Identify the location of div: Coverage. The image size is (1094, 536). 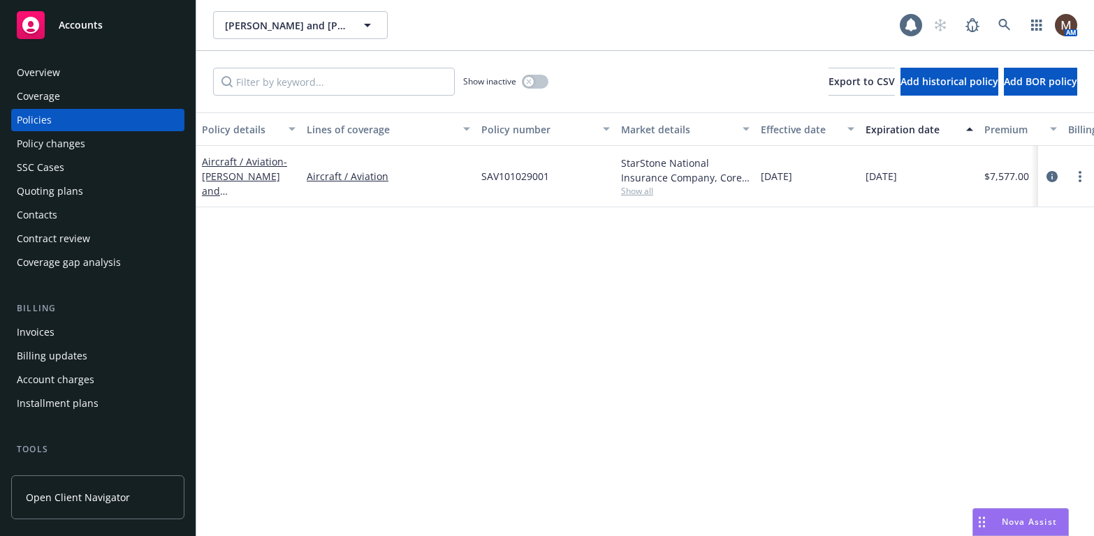
(38, 96).